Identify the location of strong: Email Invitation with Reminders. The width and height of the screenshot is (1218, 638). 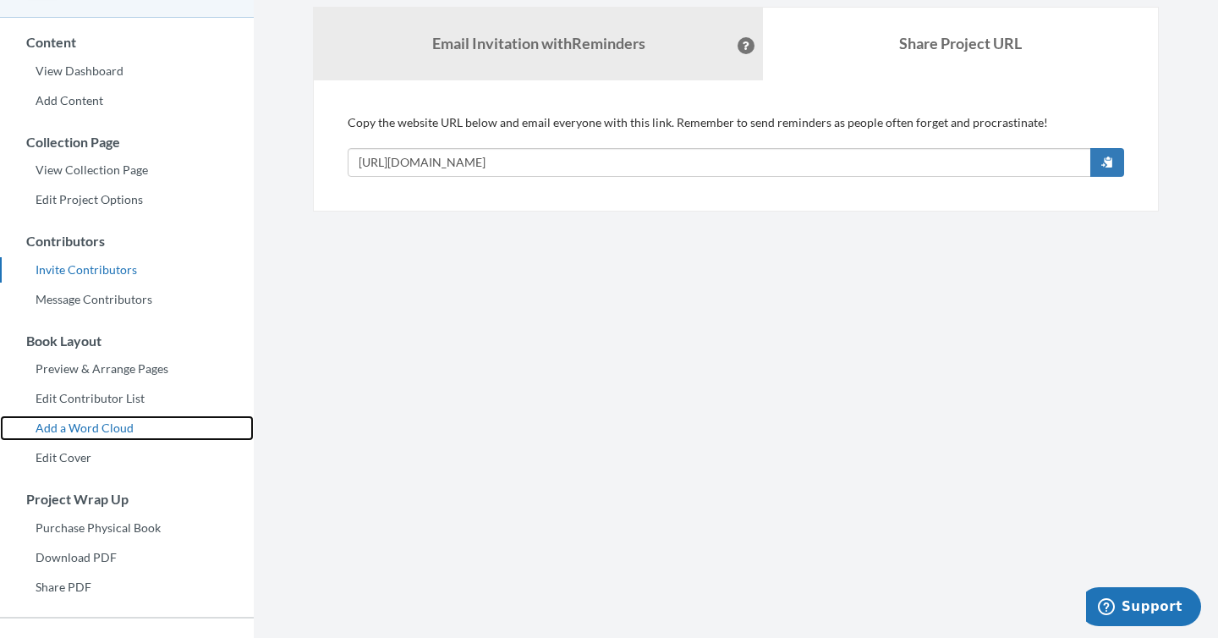
(539, 43).